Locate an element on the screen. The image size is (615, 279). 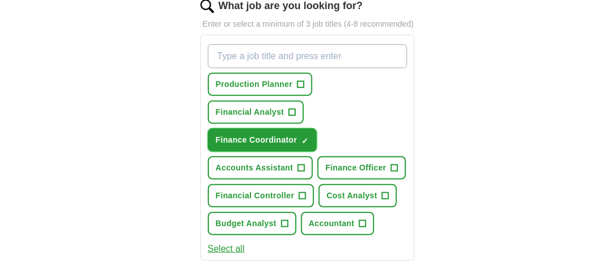
p: Enter or select a minimum of 3 job titles (4-8 recommended) is located at coordinates (308, 24).